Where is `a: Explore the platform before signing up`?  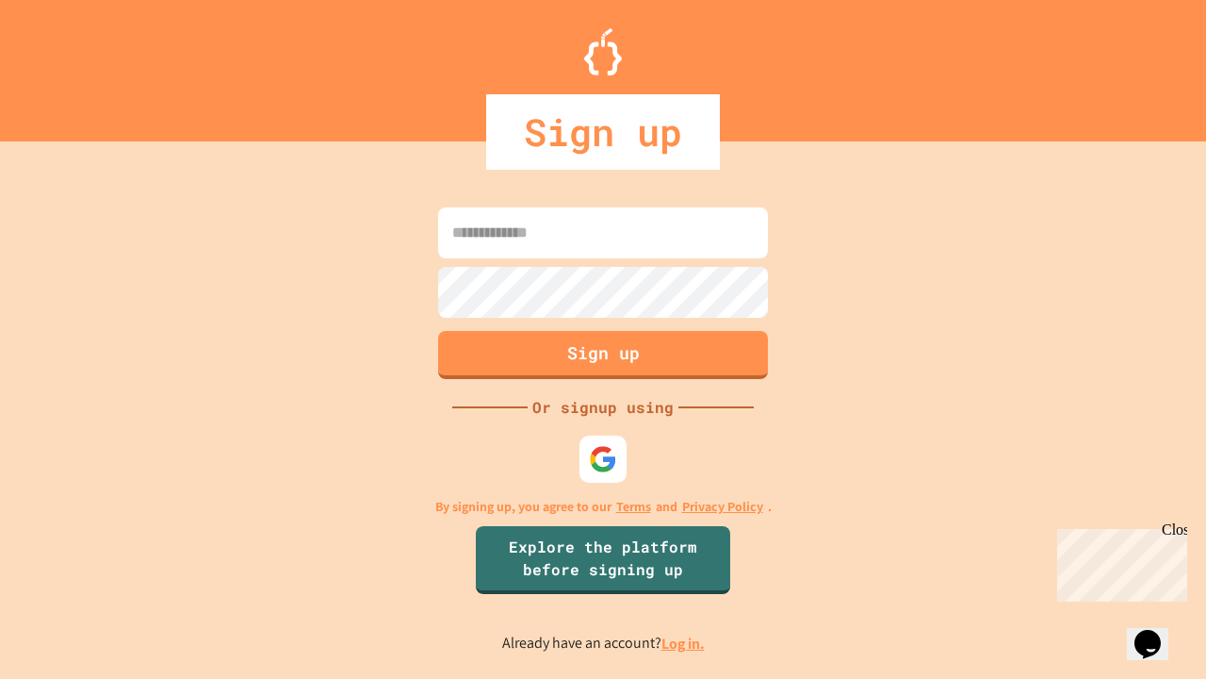
a: Explore the platform before signing up is located at coordinates (603, 560).